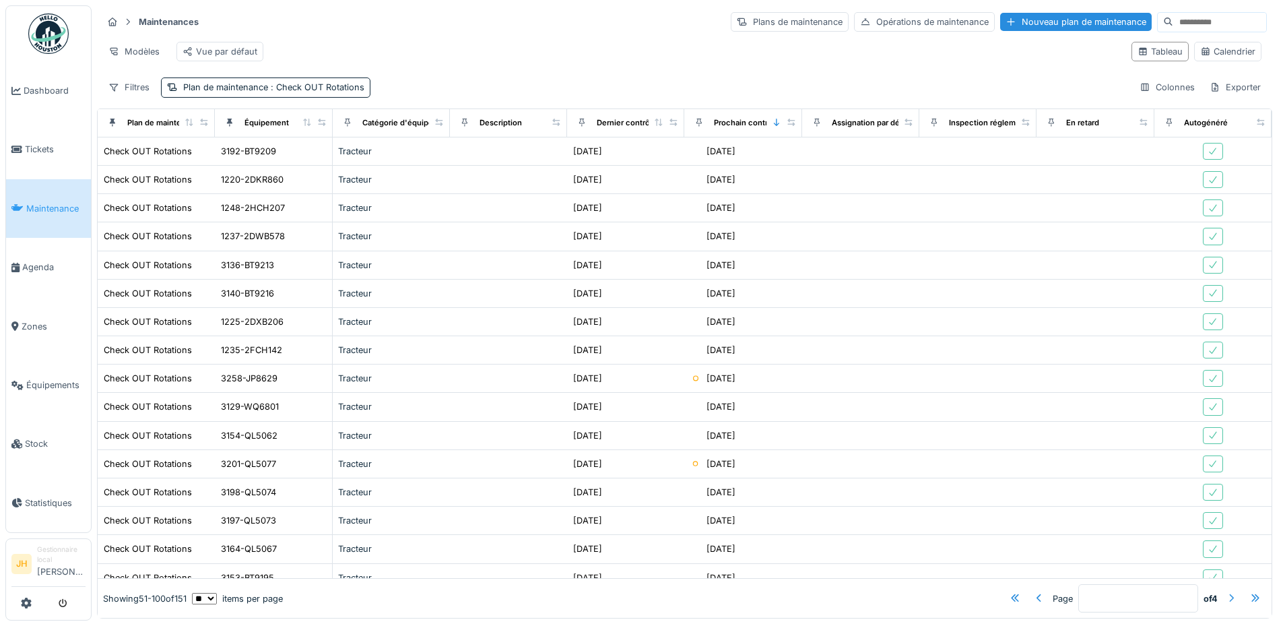 This screenshot has width=1283, height=626. I want to click on strong: Maintenances, so click(168, 22).